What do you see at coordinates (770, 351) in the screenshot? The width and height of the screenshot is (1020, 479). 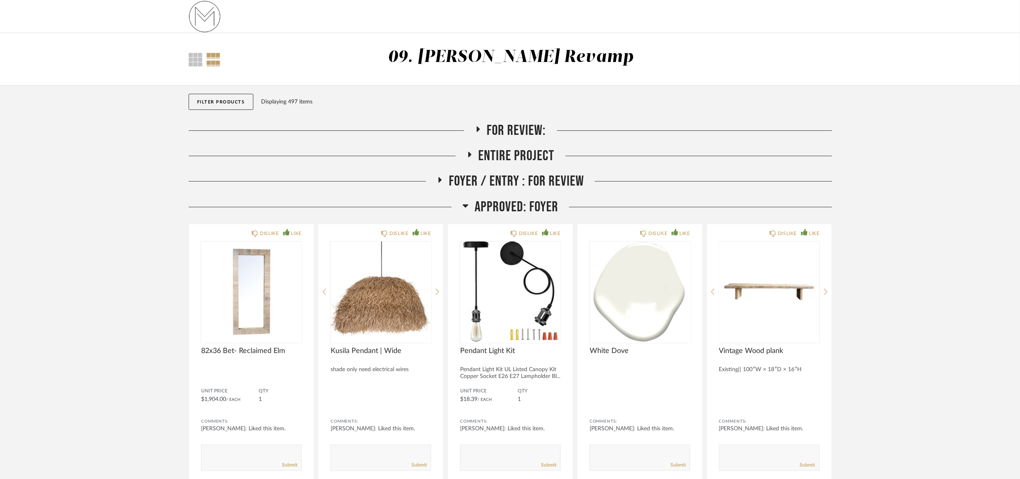 I see `span: Vintage Wood plank` at bounding box center [770, 351].